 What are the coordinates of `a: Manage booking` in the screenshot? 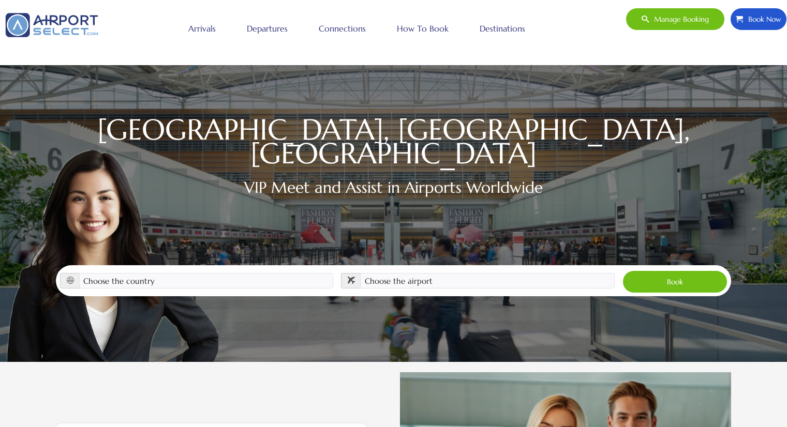 It's located at (675, 19).